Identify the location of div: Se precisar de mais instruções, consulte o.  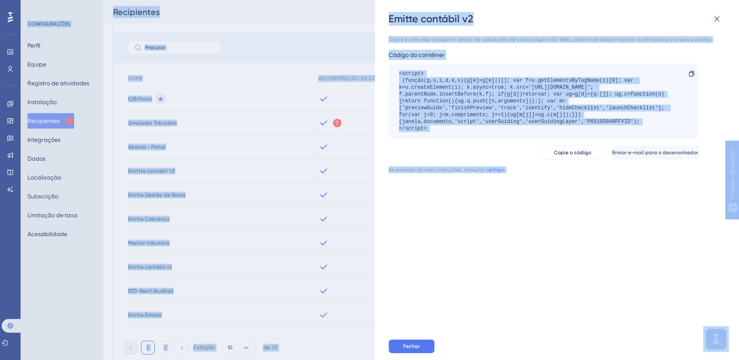
(439, 170).